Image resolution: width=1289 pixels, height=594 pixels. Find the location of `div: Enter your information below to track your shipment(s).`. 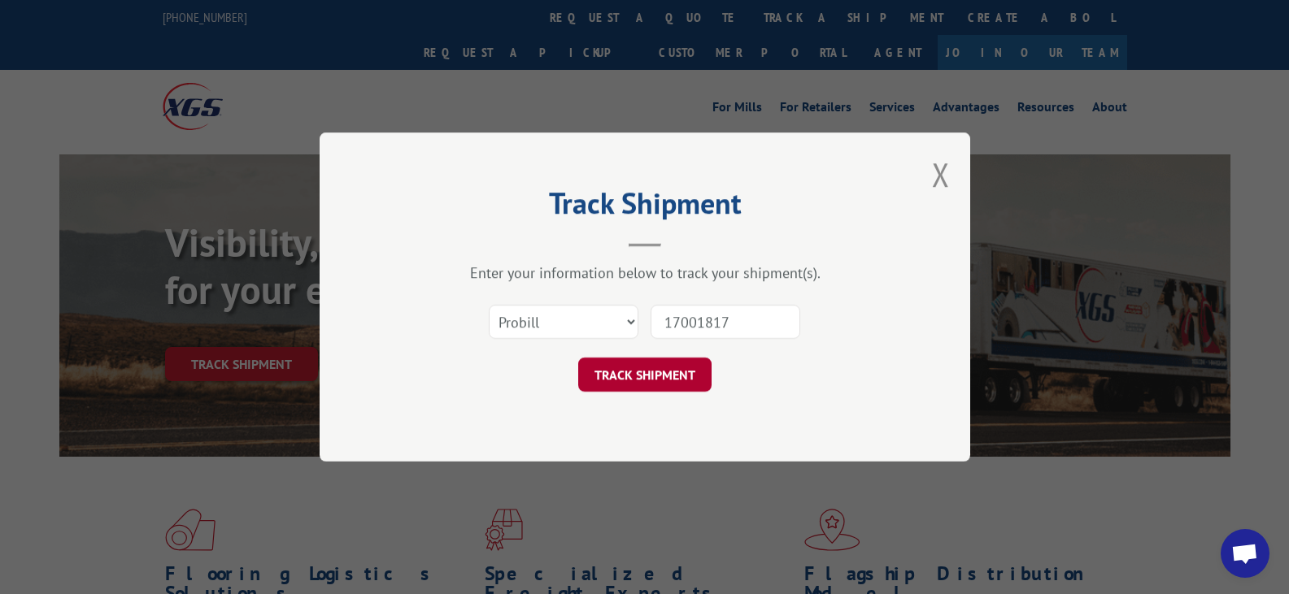

div: Enter your information below to track your shipment(s). is located at coordinates (645, 272).